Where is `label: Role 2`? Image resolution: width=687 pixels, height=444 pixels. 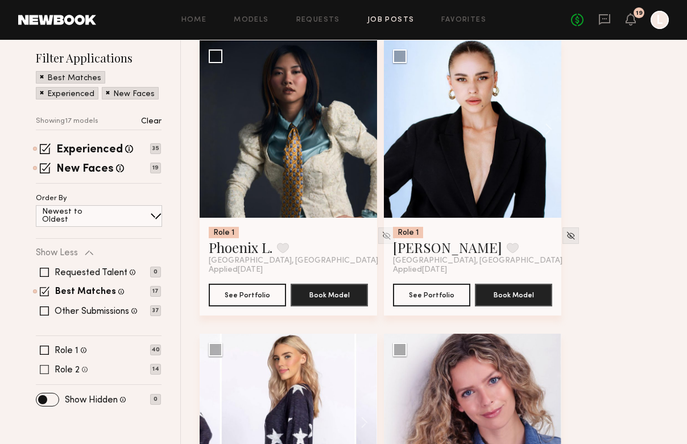 label: Role 2 is located at coordinates (67, 370).